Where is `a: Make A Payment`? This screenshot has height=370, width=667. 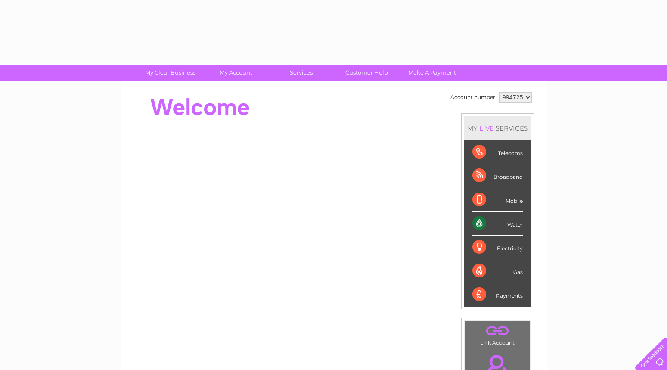
a: Make A Payment is located at coordinates (432, 72).